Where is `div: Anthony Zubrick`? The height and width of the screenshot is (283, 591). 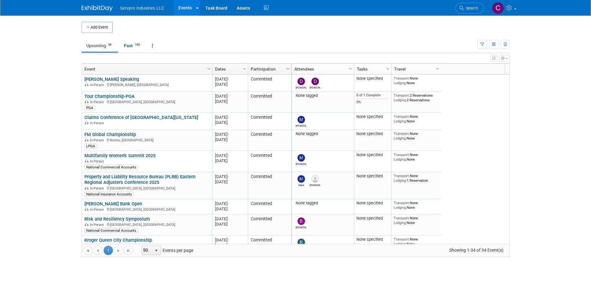 div: Anthony Zubrick is located at coordinates (315, 184).